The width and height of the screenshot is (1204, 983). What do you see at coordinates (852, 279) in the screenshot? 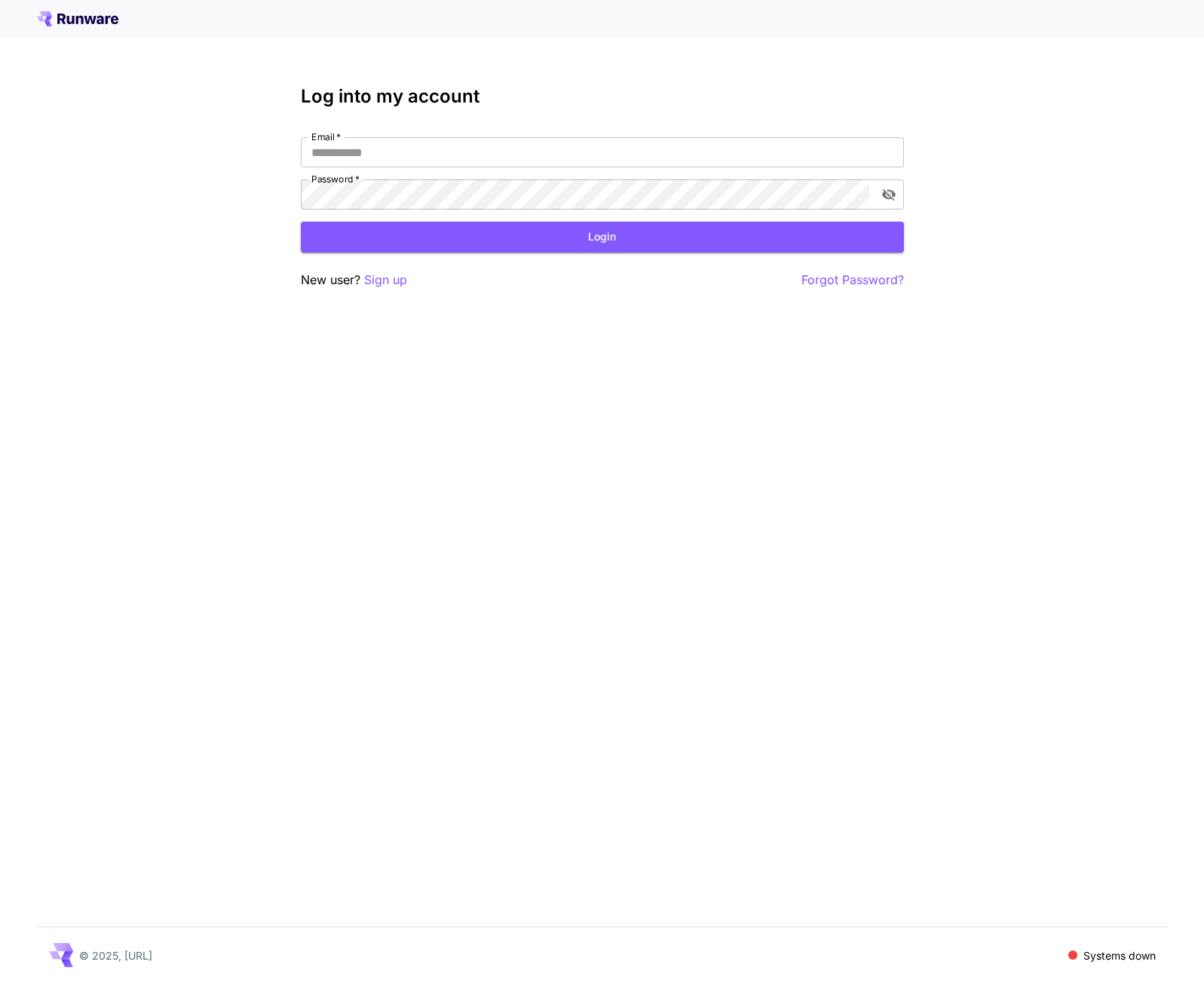
I see `p: Forgot Password?` at bounding box center [852, 279].